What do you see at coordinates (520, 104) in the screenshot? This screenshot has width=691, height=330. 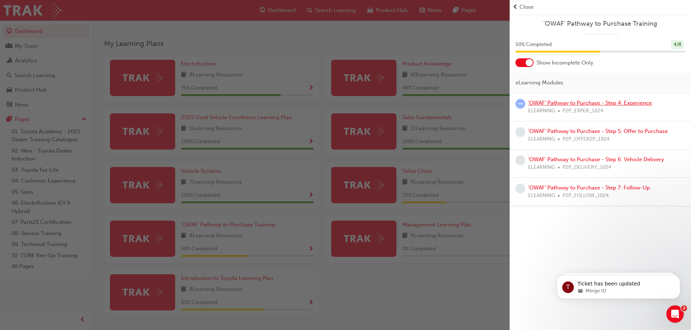 I see `span: learningRecordVerb_ATTEMPT-icon` at bounding box center [520, 104].